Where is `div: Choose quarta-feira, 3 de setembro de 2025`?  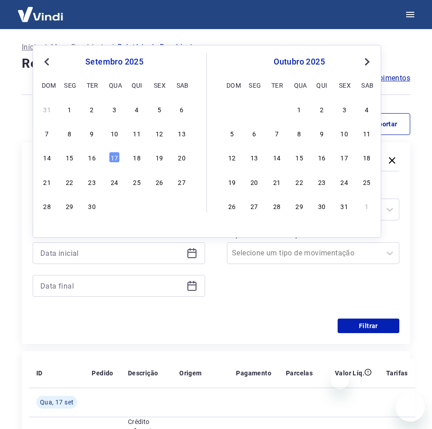 div: Choose quarta-feira, 3 de setembro de 2025 is located at coordinates (114, 109).